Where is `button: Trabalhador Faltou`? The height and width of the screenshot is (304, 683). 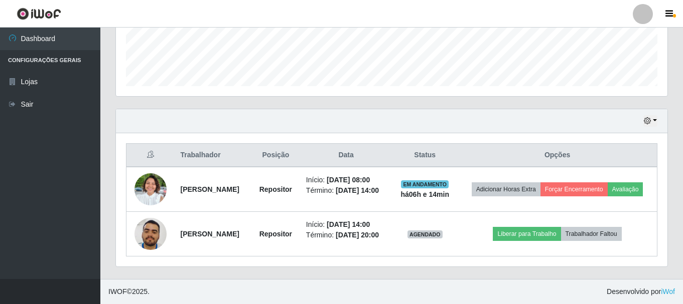
button: Trabalhador Faltou is located at coordinates (591, 234).